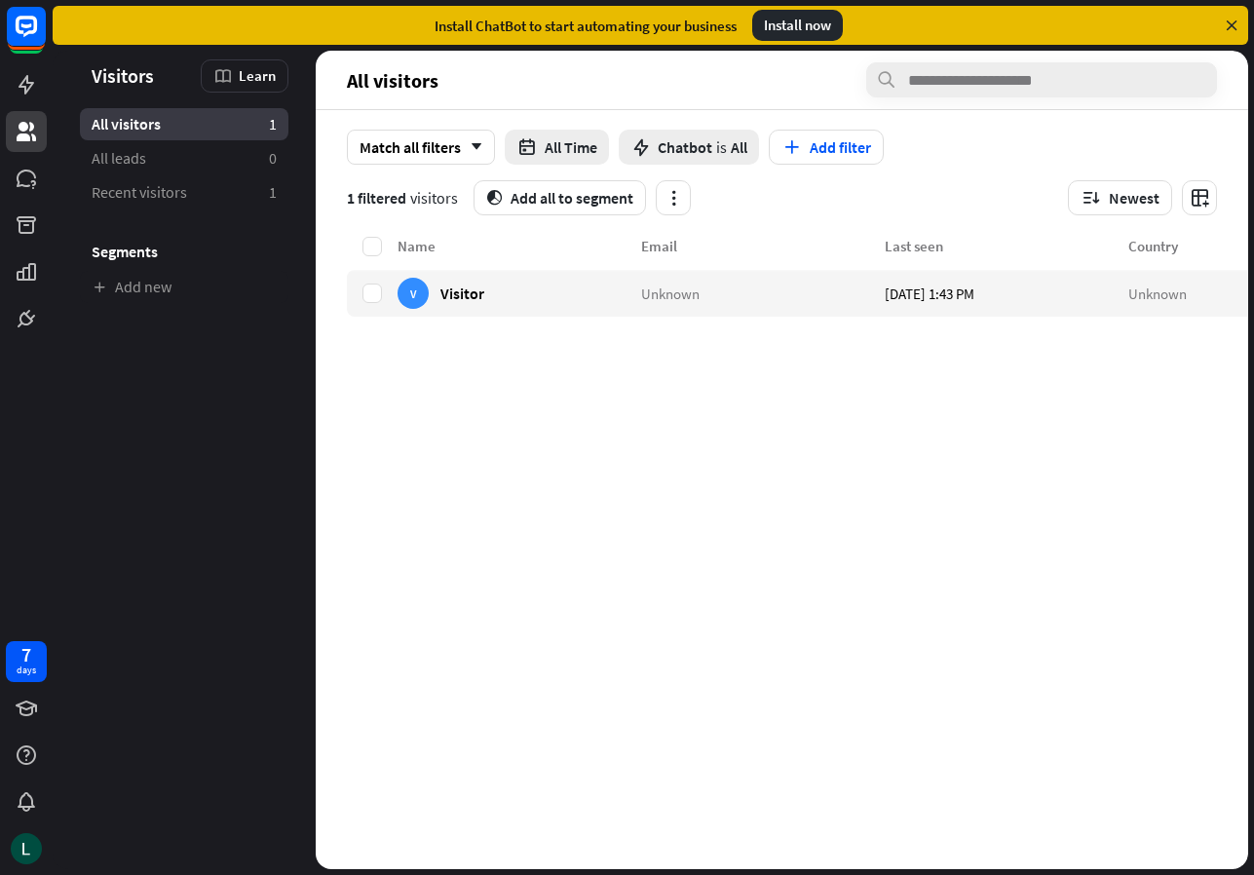 The height and width of the screenshot is (875, 1254). What do you see at coordinates (494, 198) in the screenshot?
I see `i: segment` at bounding box center [494, 198].